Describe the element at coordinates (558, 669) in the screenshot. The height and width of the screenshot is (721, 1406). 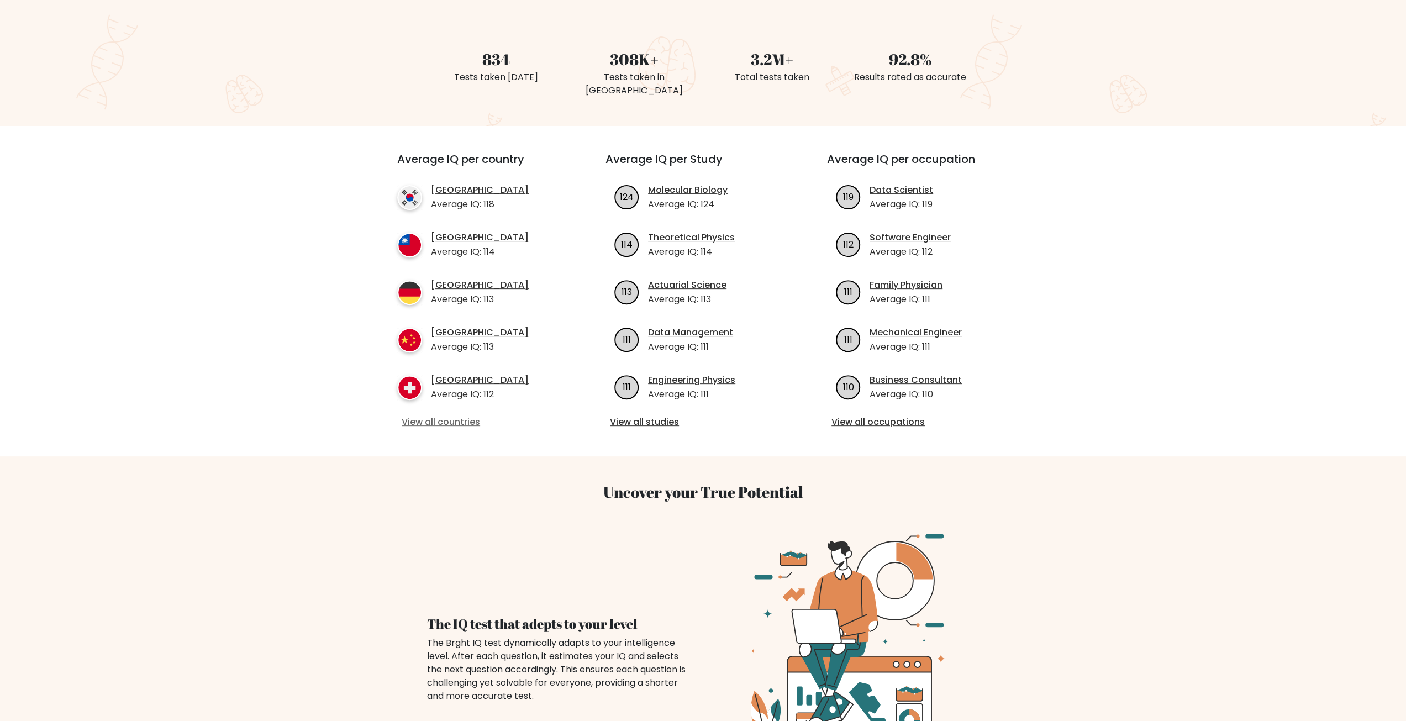
I see `div: The Brght IQ test dynamically adapts to your intelligence level. After each question, it estimate...` at that location.